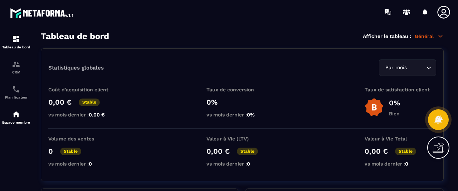 This screenshot has height=191, width=458. I want to click on p: Taux de satisfaction client, so click(400, 89).